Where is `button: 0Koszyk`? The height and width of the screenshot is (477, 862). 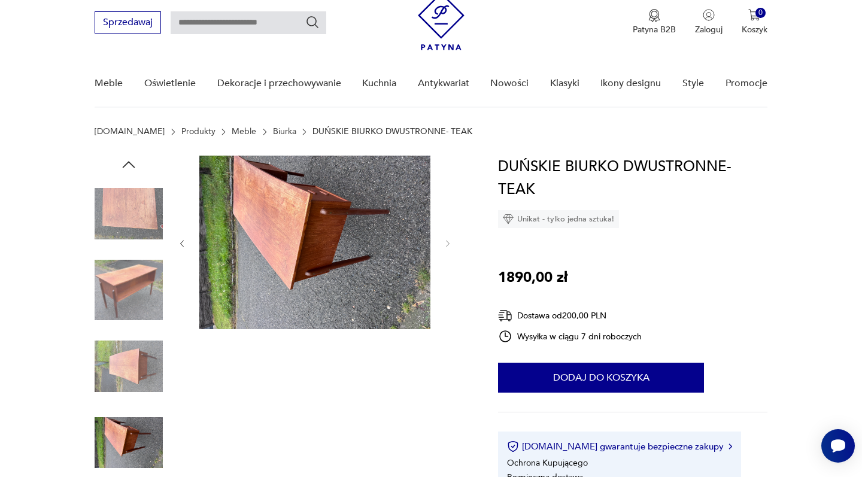 button: 0Koszyk is located at coordinates (755, 22).